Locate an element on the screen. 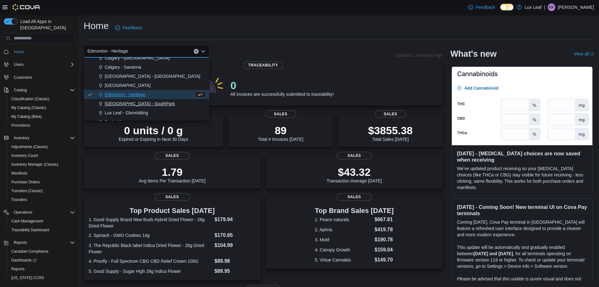  a: Purchase Orders is located at coordinates (25, 182).